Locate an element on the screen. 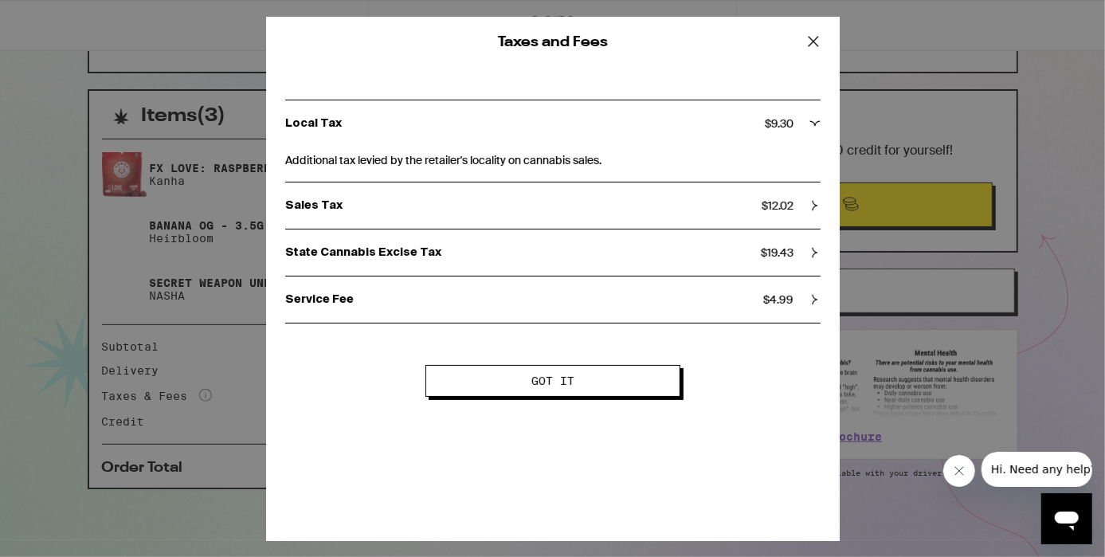  p: Service Fee is located at coordinates (524, 300).